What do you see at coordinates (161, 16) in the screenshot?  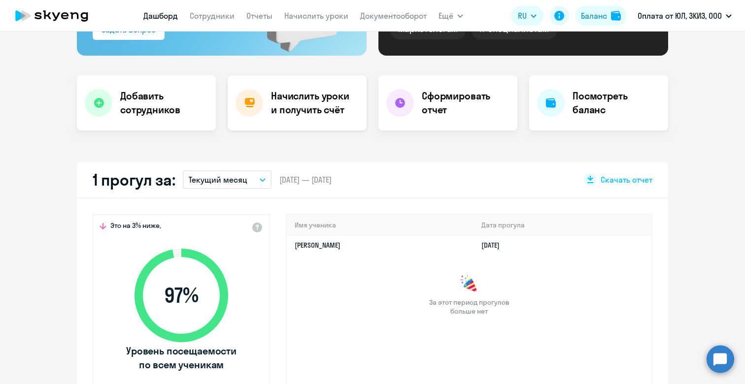 I see `a: Дашборд` at bounding box center [161, 16].